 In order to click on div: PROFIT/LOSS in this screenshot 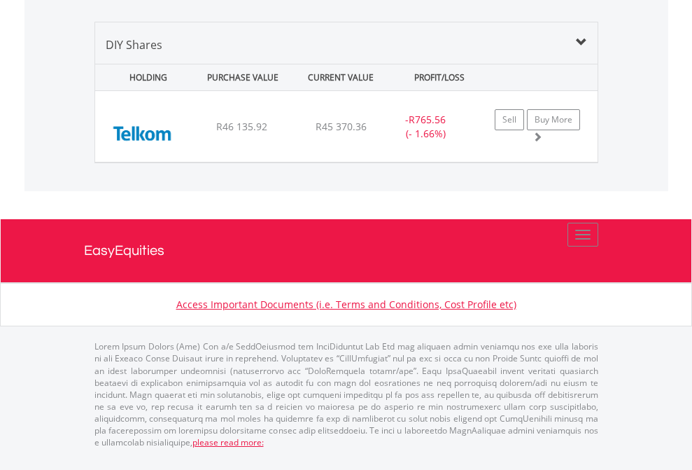, I will do `click(439, 77)`.